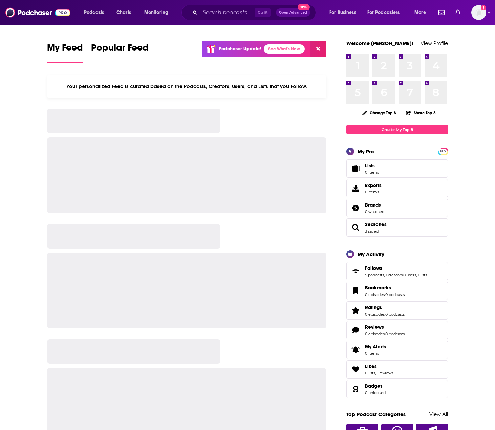 The image size is (495, 430). Describe the element at coordinates (421, 13) in the screenshot. I see `span: More` at that location.